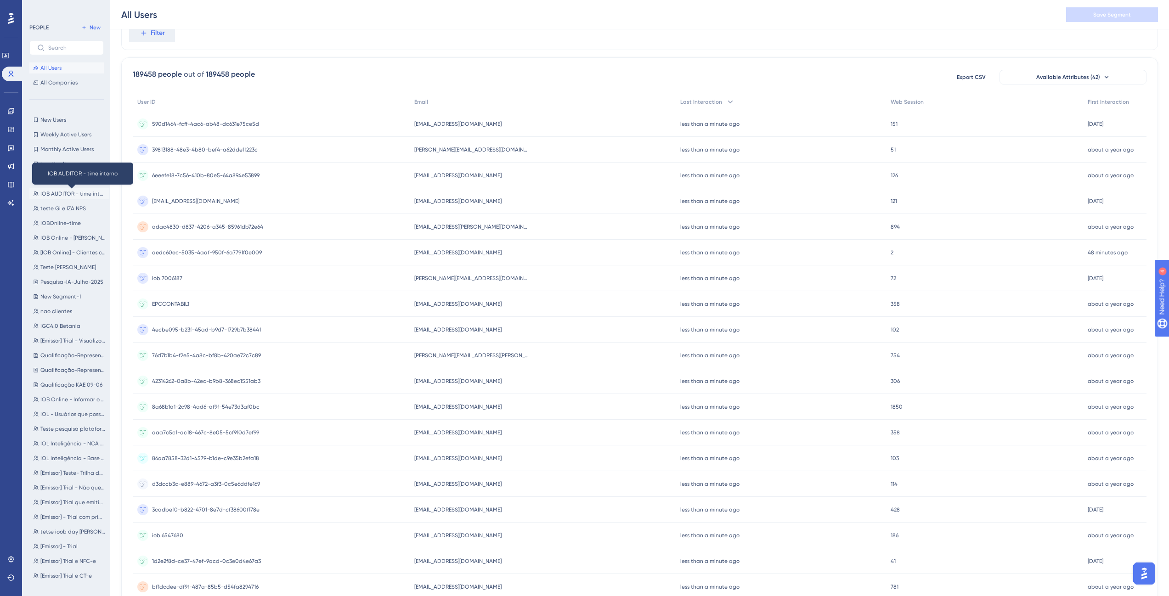  What do you see at coordinates (14, 14) in the screenshot?
I see `img: launcher-image-alternative-text` at bounding box center [14, 14].